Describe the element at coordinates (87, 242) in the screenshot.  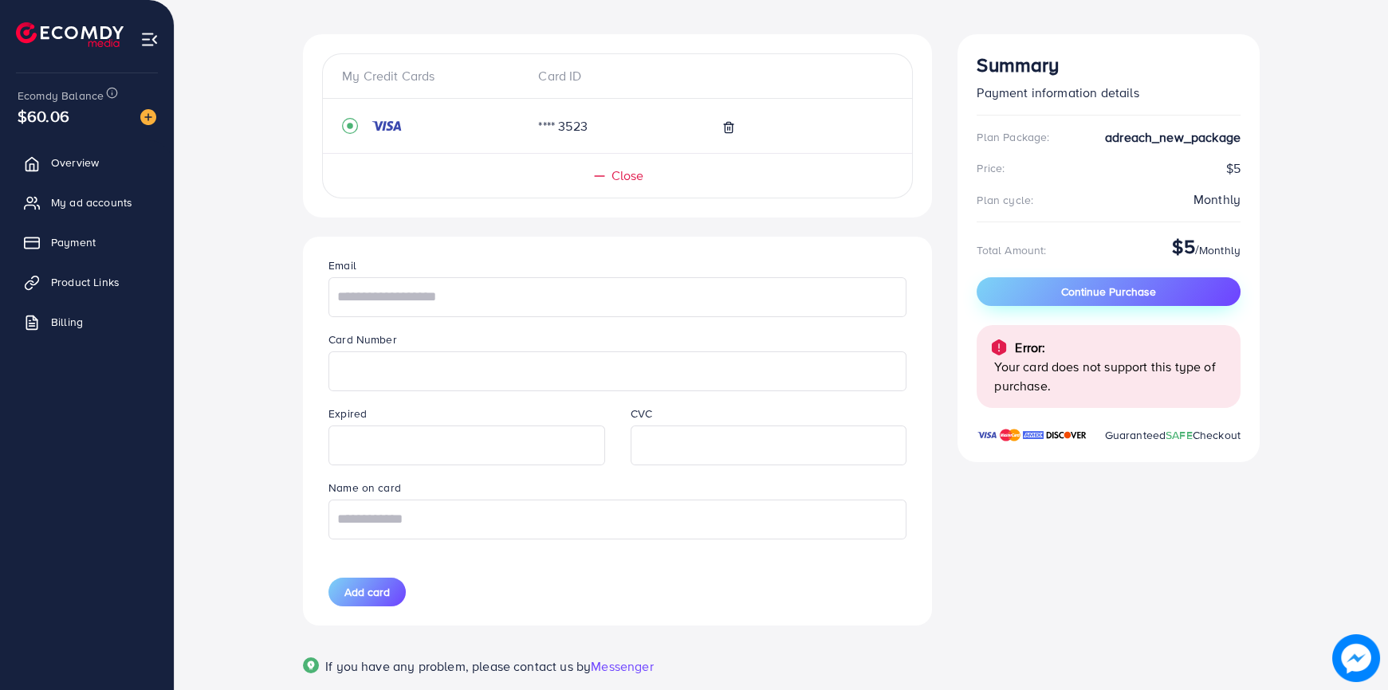
I see `a: Payment` at that location.